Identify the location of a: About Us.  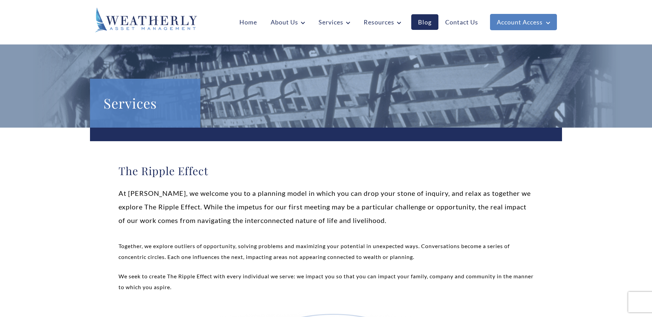
(288, 22).